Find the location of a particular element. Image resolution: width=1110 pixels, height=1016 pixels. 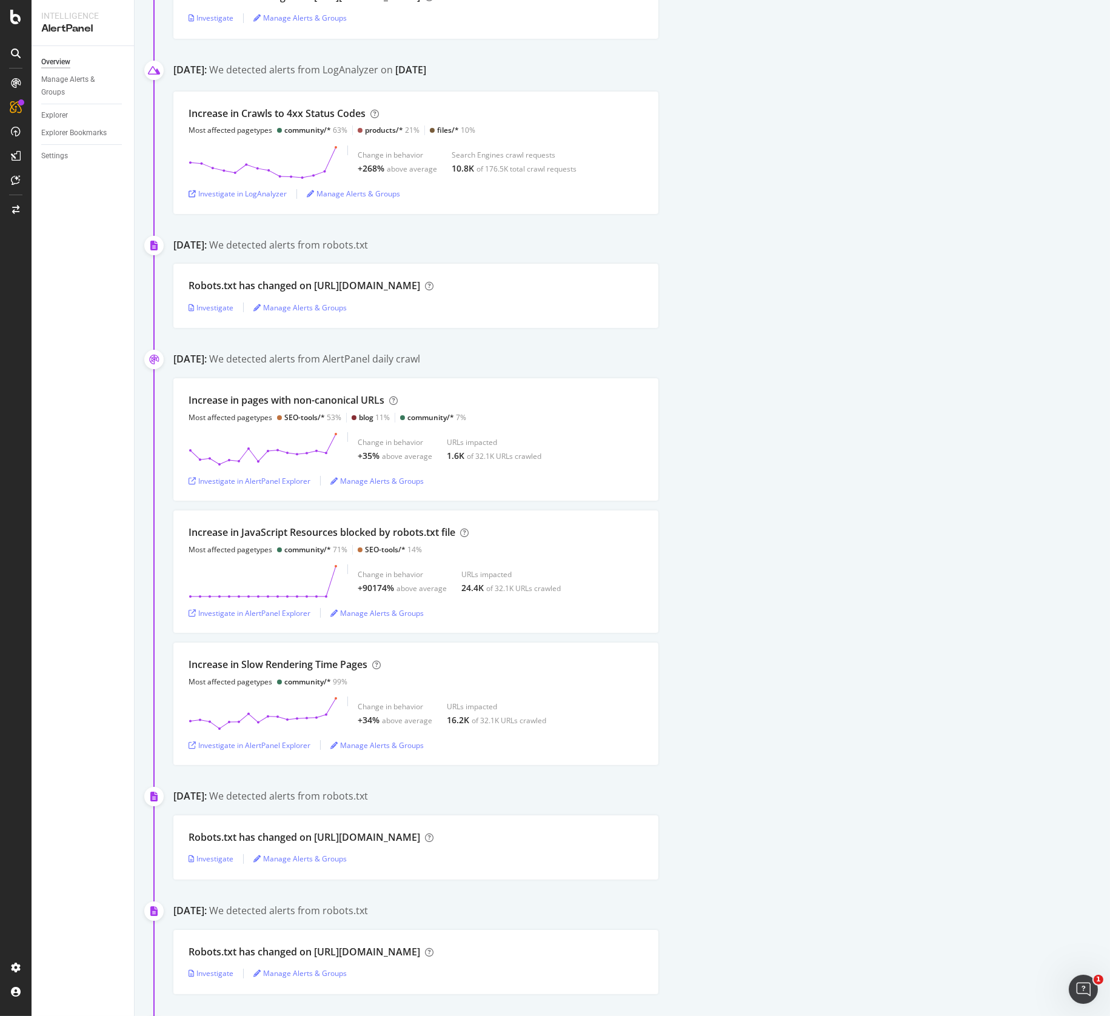

div: URLs impacted is located at coordinates (497, 706).